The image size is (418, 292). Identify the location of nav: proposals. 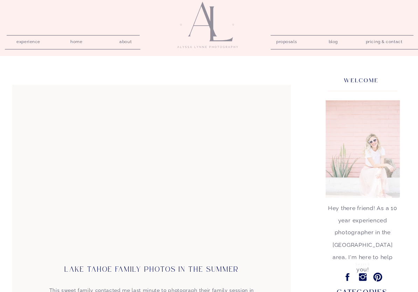
(286, 40).